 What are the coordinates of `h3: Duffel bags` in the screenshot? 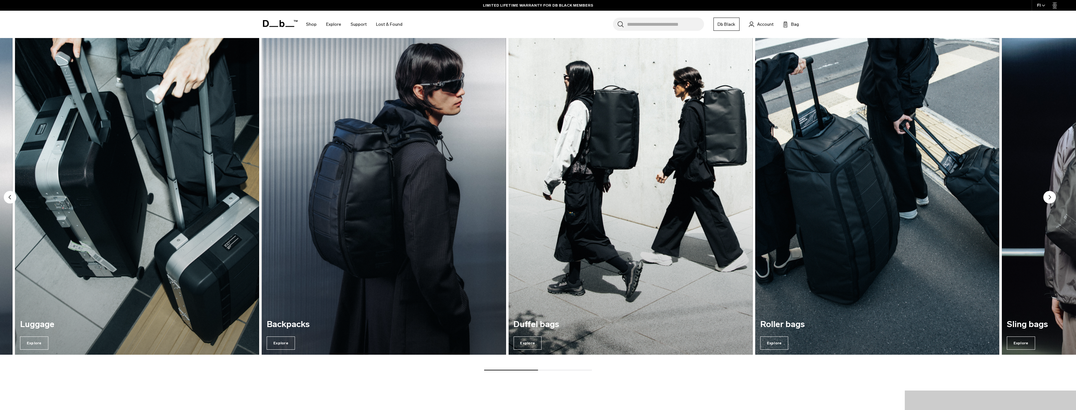 It's located at (630, 325).